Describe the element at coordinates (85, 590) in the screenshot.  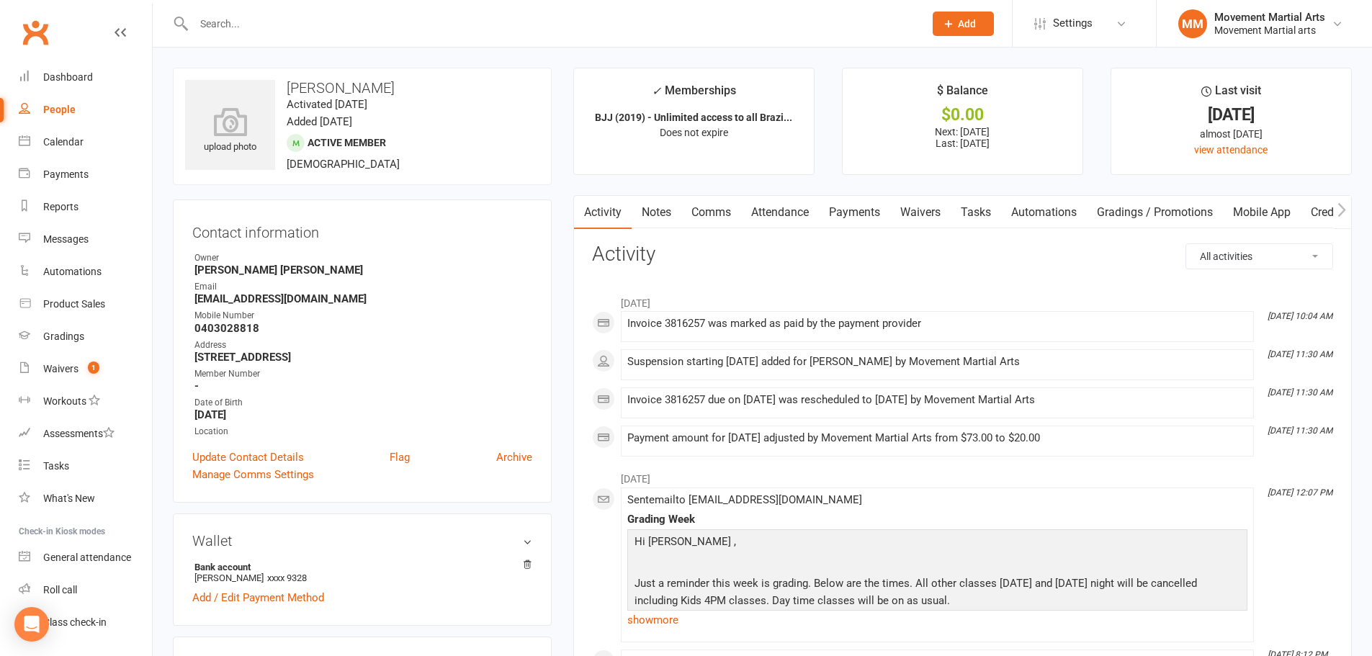
I see `a: Roll call` at that location.